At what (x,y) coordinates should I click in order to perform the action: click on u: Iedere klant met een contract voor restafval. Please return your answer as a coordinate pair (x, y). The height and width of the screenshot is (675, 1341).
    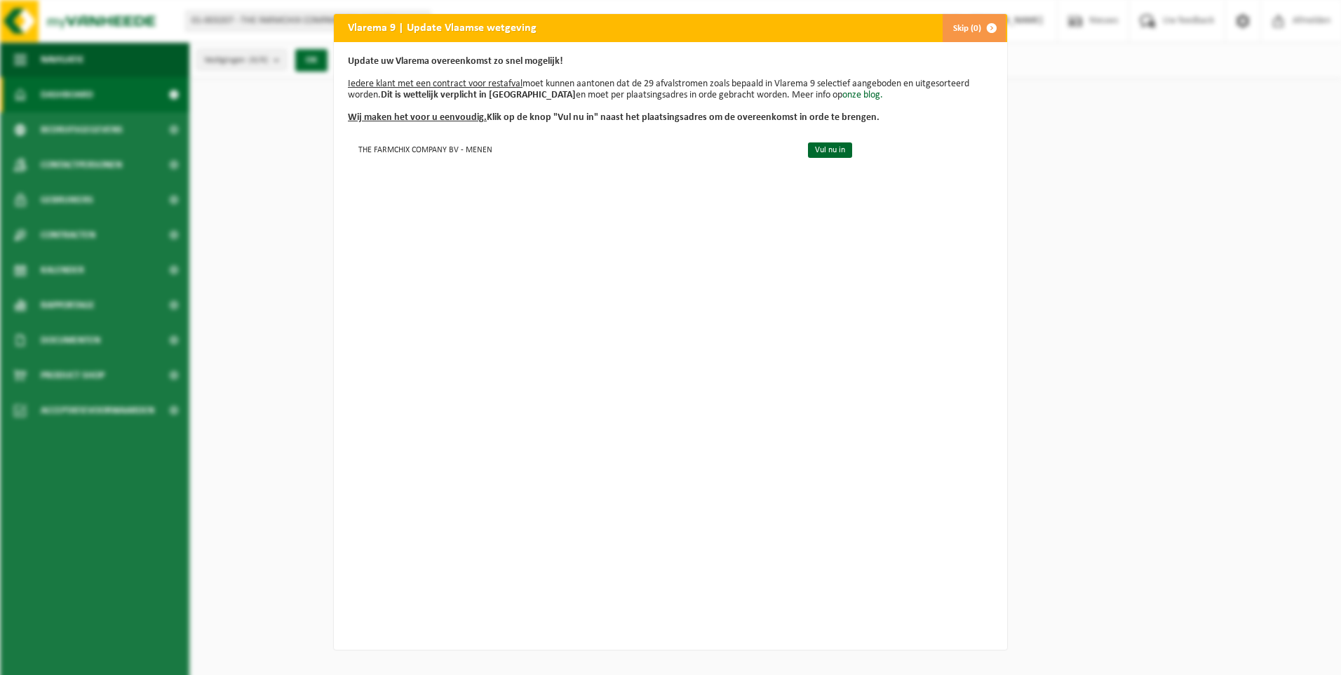
    Looking at the image, I should click on (435, 83).